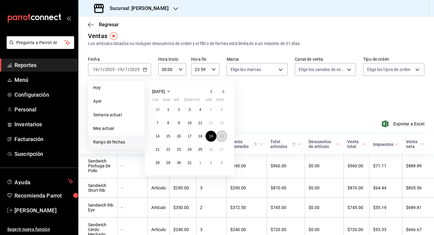 The image size is (434, 235). Describe the element at coordinates (222, 109) in the screenshot. I see `button: 6 de julio de 2025` at that location.